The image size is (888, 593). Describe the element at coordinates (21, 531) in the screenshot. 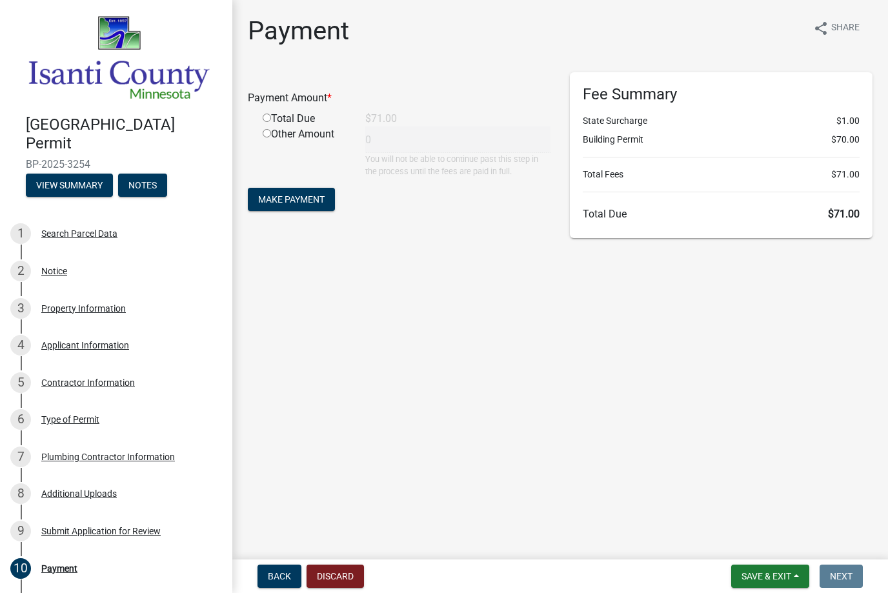

I see `div: 9` at that location.